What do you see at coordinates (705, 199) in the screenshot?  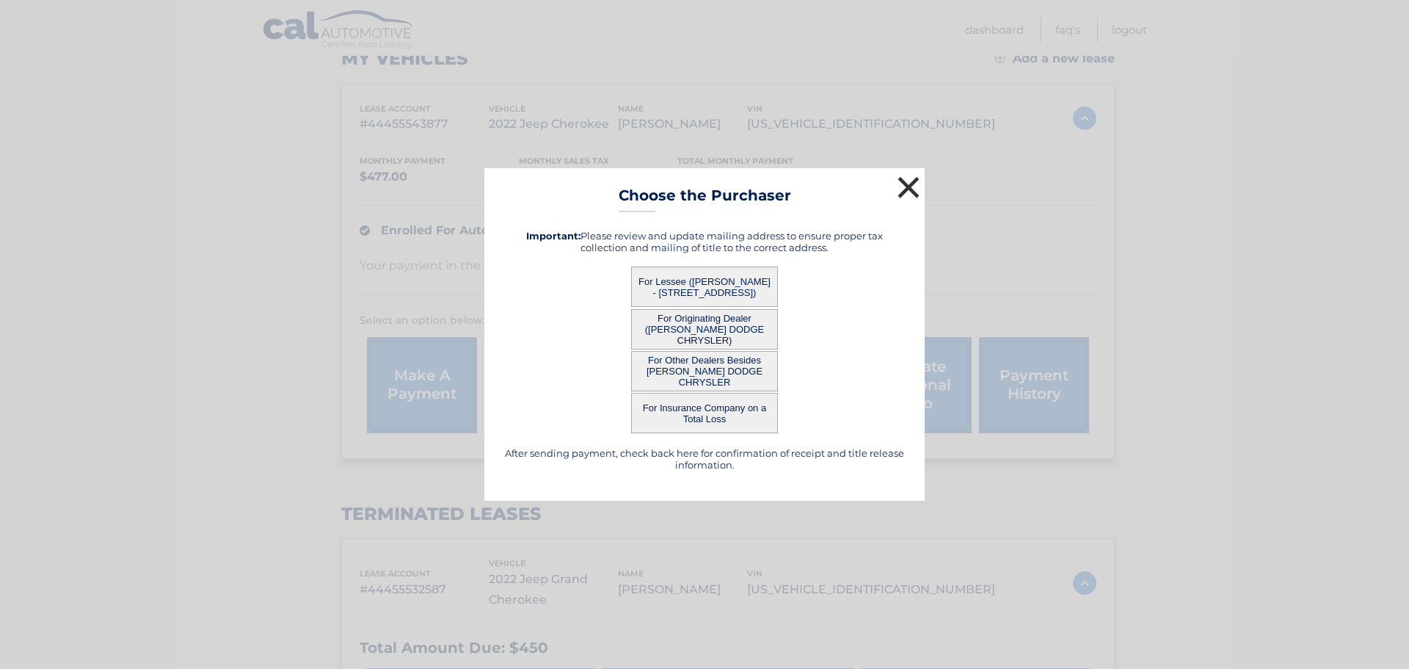 I see `h3: Choose the Purchaser` at bounding box center [705, 199].